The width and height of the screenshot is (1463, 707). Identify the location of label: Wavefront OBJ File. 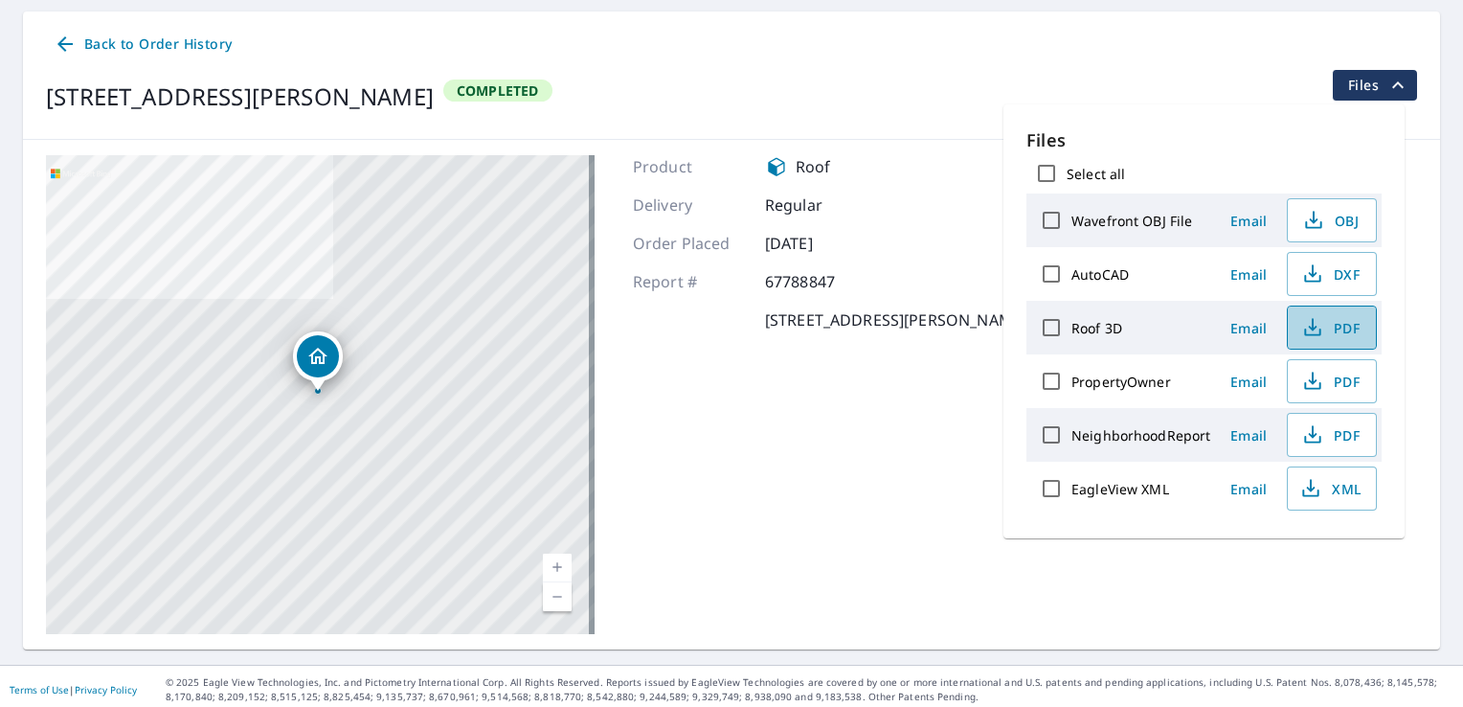
(1132, 220).